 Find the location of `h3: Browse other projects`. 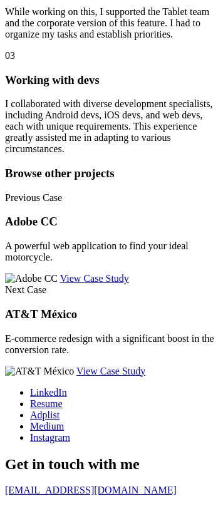

h3: Browse other projects is located at coordinates (111, 173).